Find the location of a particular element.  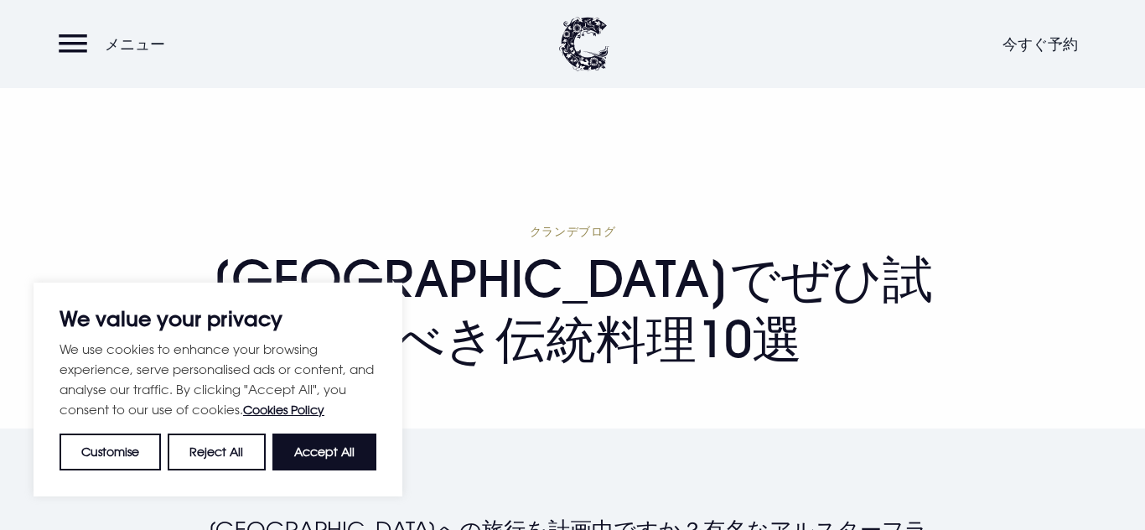

font: クランデブログ is located at coordinates (573, 231).